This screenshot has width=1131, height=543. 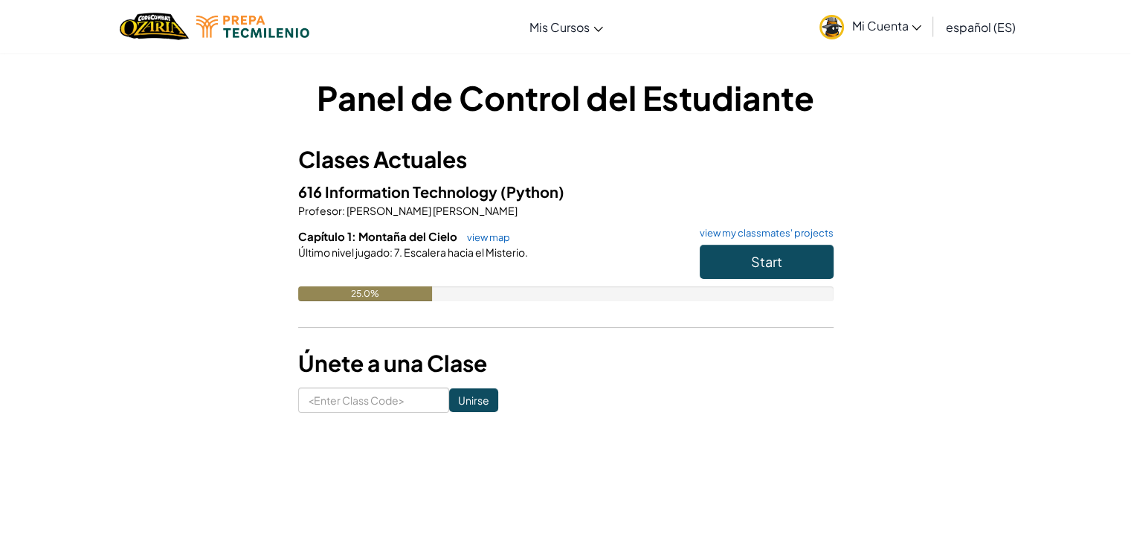 I want to click on div: 25.0%, so click(x=365, y=294).